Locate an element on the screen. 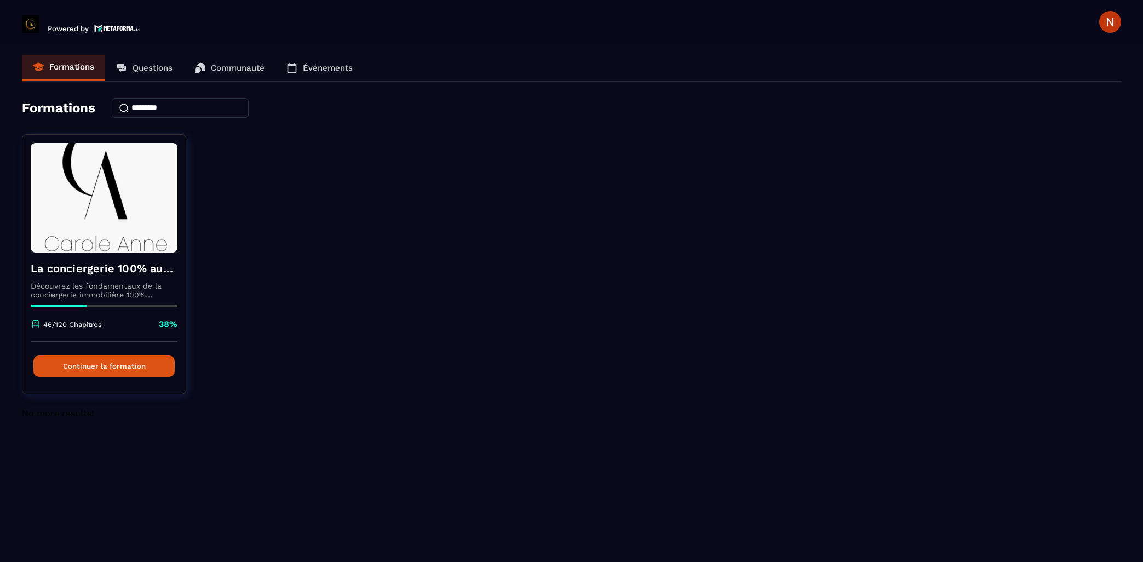 This screenshot has width=1143, height=562. img: logo-branding is located at coordinates (31, 24).